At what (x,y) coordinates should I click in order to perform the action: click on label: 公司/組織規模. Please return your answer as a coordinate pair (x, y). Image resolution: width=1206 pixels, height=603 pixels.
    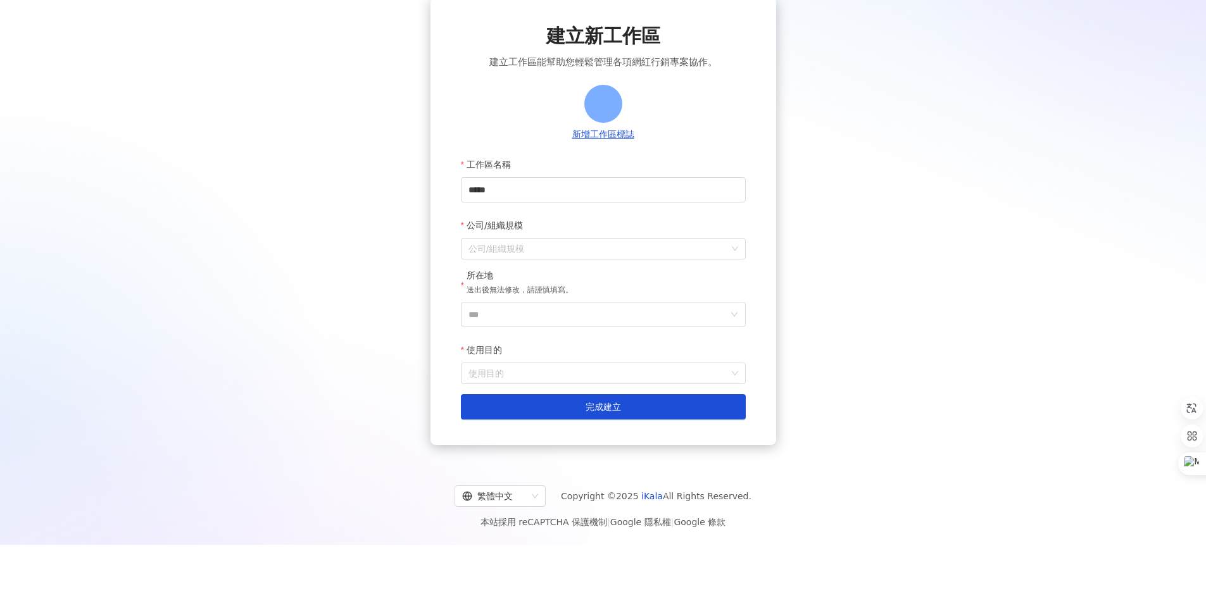
    Looking at the image, I should click on (496, 225).